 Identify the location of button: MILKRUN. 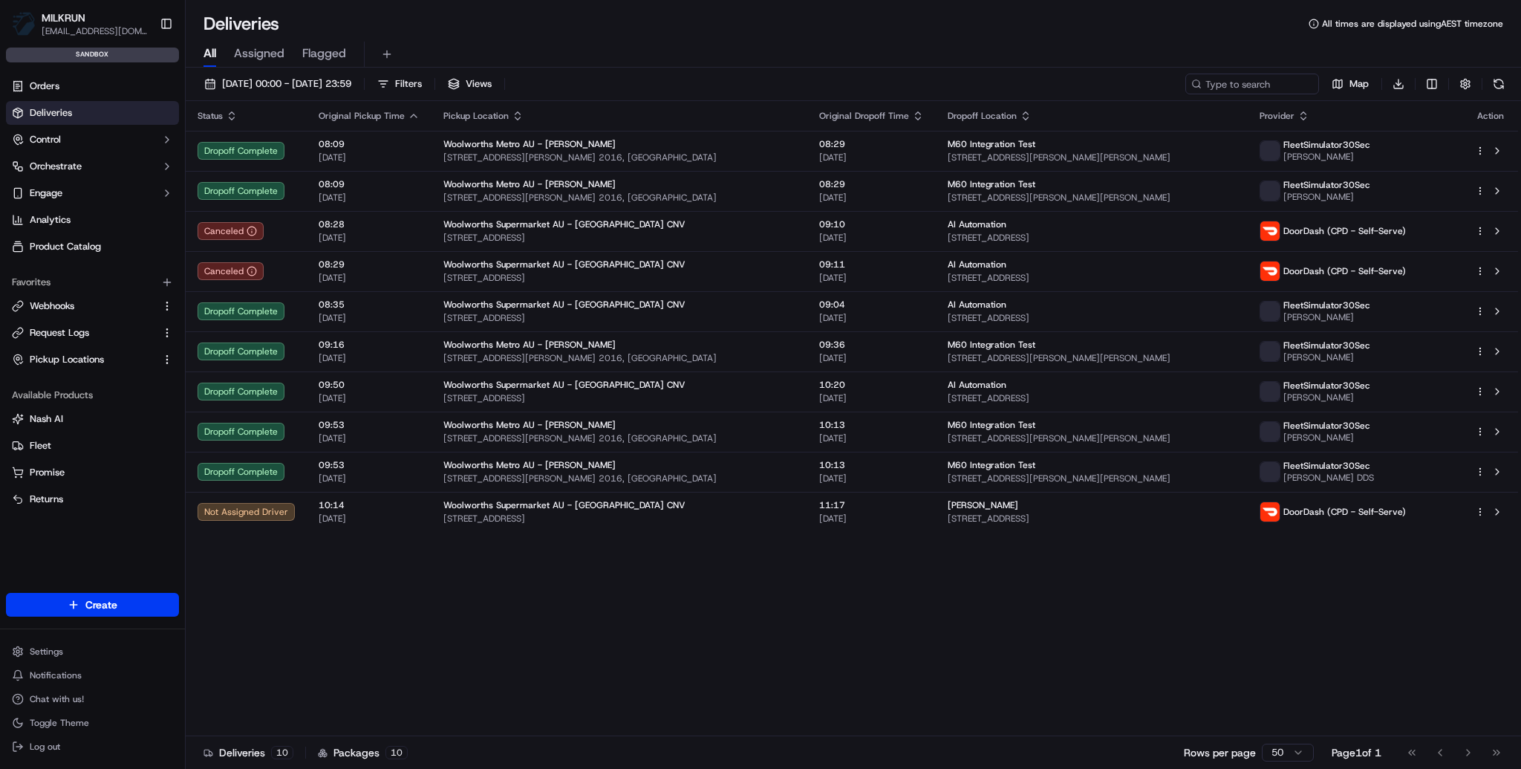
(63, 18).